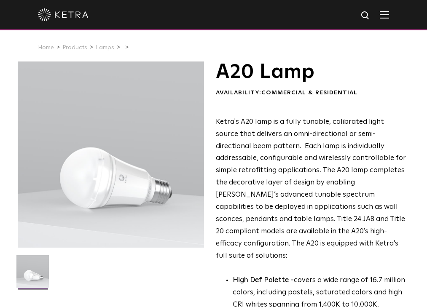 The image size is (427, 307). What do you see at coordinates (32, 275) in the screenshot?
I see `img: A20-Lamp-2021-Web-Square` at bounding box center [32, 275].